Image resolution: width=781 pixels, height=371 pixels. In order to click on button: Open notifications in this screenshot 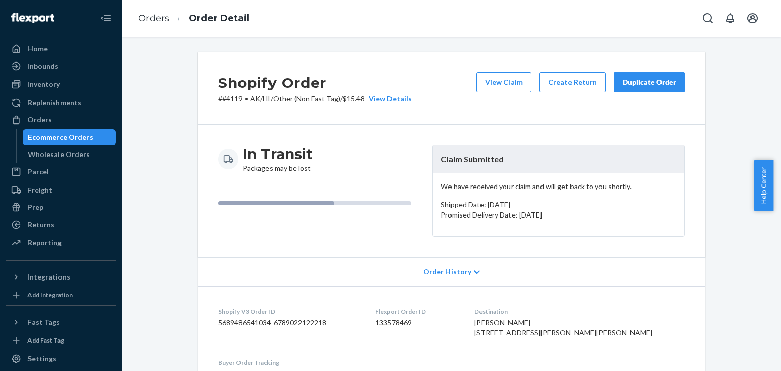, I will do `click(730, 18)`.